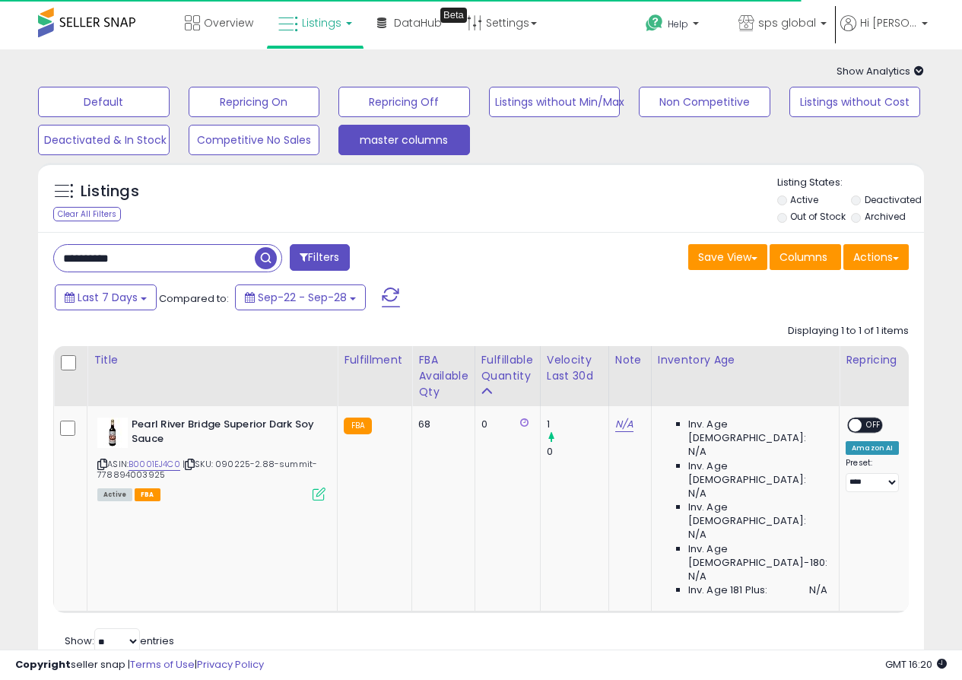 The width and height of the screenshot is (962, 680). I want to click on label: Archived, so click(885, 216).